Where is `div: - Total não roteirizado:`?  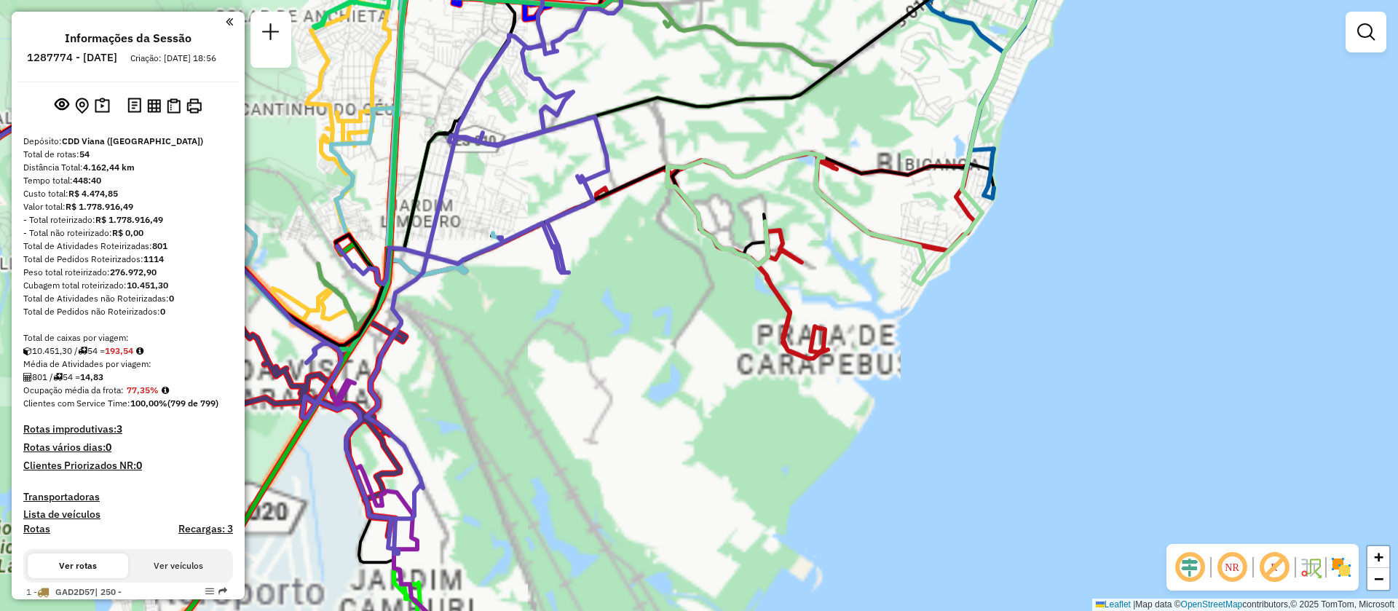
div: - Total não roteirizado: is located at coordinates (128, 233).